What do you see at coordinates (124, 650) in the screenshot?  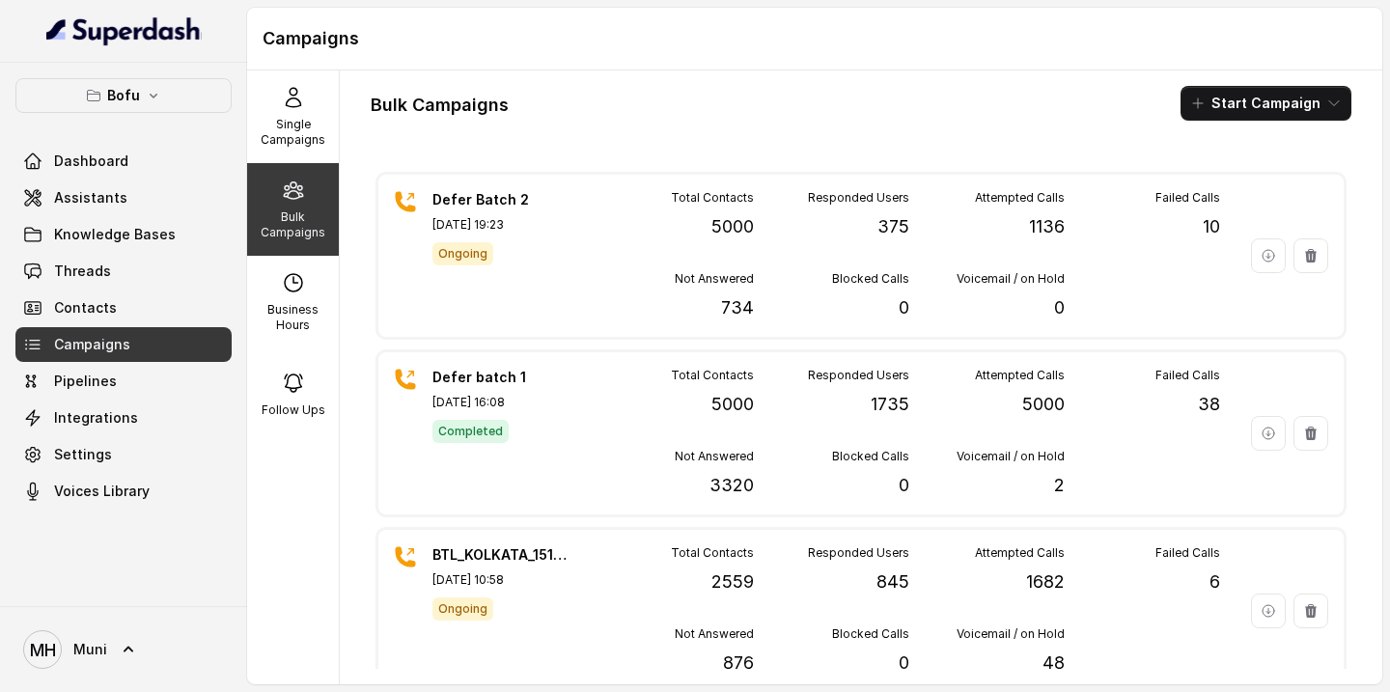 I see `a: Muni` at bounding box center [124, 650].